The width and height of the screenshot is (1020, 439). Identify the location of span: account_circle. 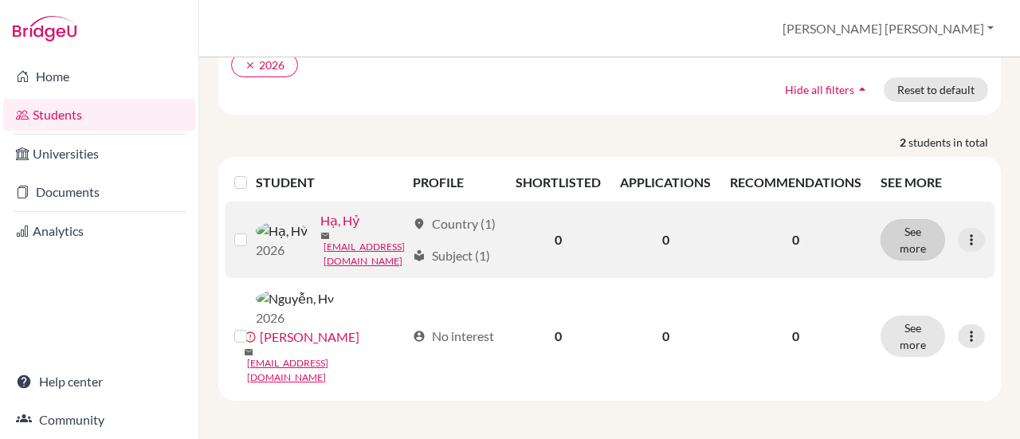
(419, 336).